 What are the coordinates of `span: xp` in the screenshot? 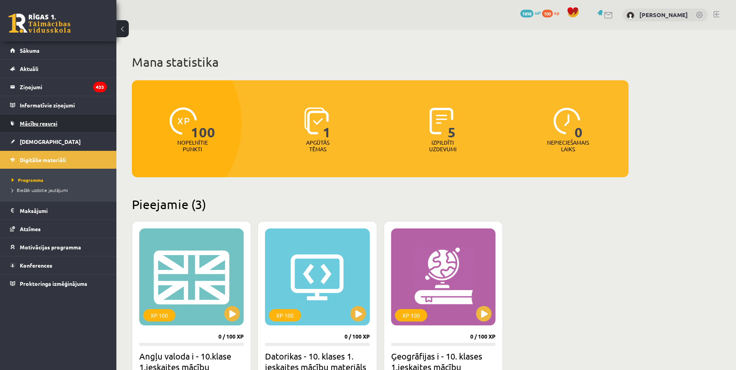 It's located at (556, 13).